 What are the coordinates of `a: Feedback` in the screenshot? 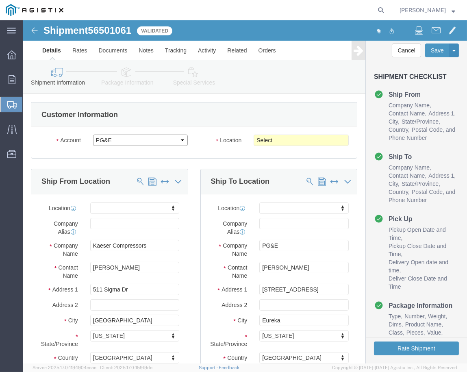 It's located at (229, 368).